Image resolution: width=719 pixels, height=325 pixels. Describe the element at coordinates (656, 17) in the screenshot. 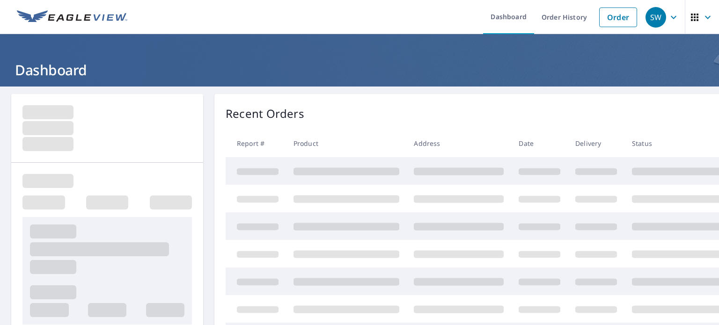

I see `div: SW` at that location.